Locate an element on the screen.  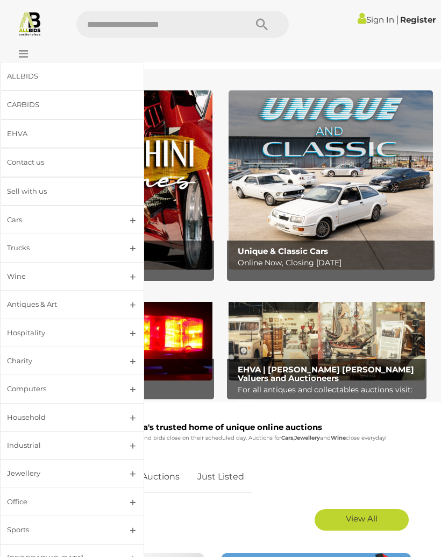
a: View All is located at coordinates (361, 519).